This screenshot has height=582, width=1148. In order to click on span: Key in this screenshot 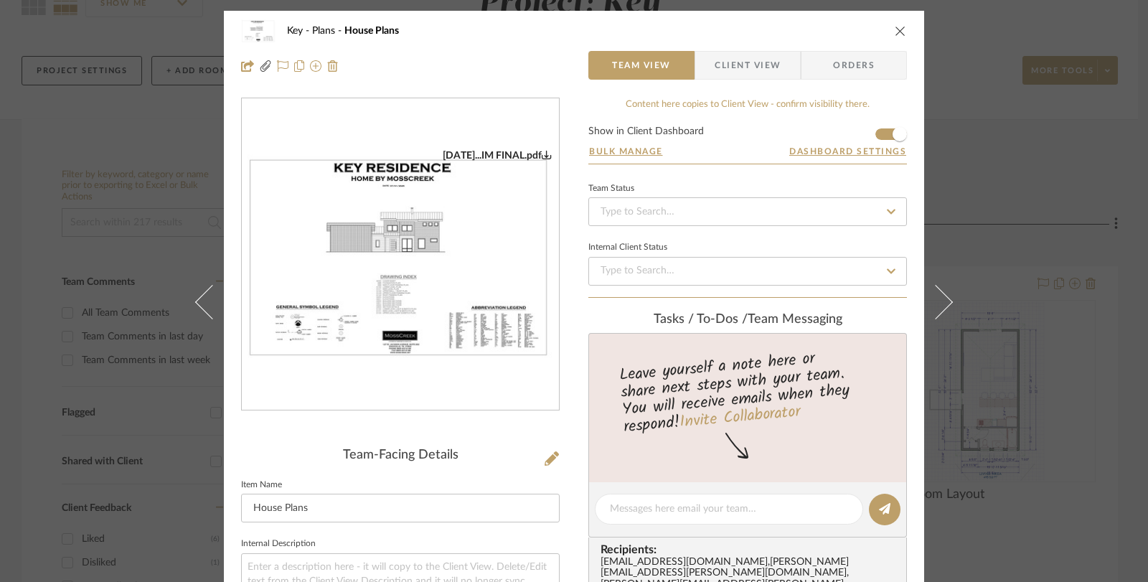, I will do `click(299, 31)`.